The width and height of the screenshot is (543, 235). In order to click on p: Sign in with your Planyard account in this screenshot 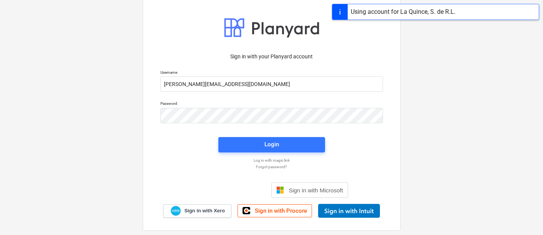, I will do `click(272, 56)`.